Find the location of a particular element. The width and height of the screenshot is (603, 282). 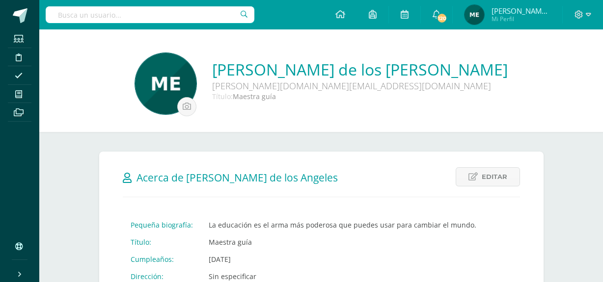

td: Cumpleaños: is located at coordinates (162, 259).